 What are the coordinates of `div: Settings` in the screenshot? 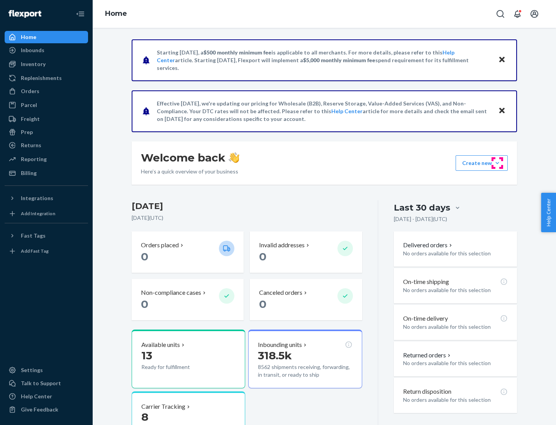 It's located at (32, 370).